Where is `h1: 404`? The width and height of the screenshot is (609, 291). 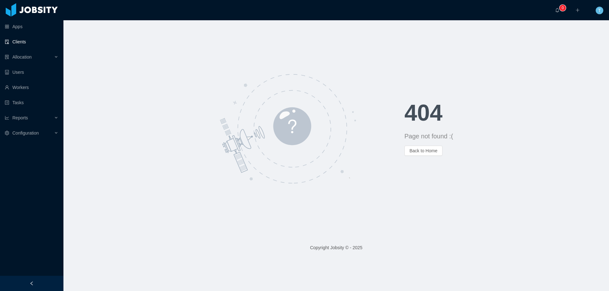 h1: 404 is located at coordinates (506, 113).